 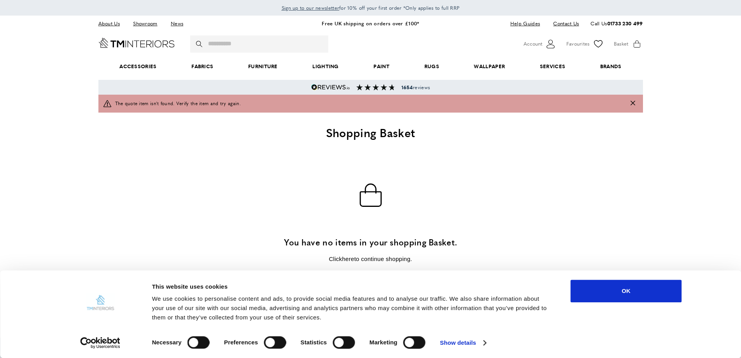 What do you see at coordinates (578, 44) in the screenshot?
I see `span: Favourites` at bounding box center [578, 44].